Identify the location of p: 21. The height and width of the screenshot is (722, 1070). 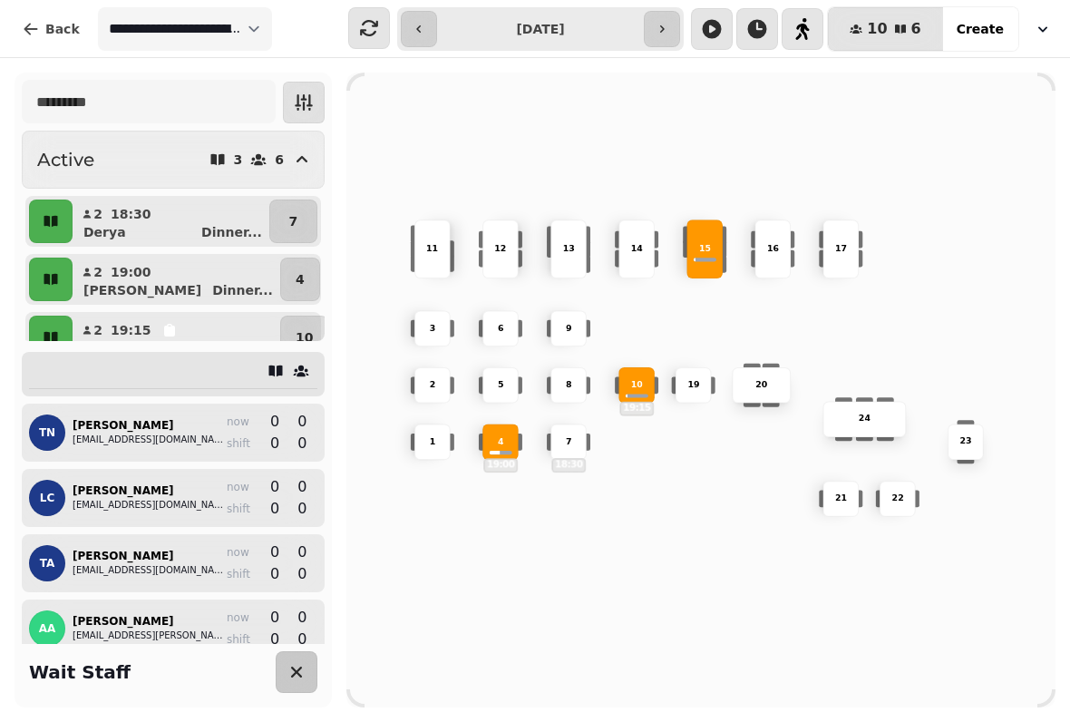
(841, 499).